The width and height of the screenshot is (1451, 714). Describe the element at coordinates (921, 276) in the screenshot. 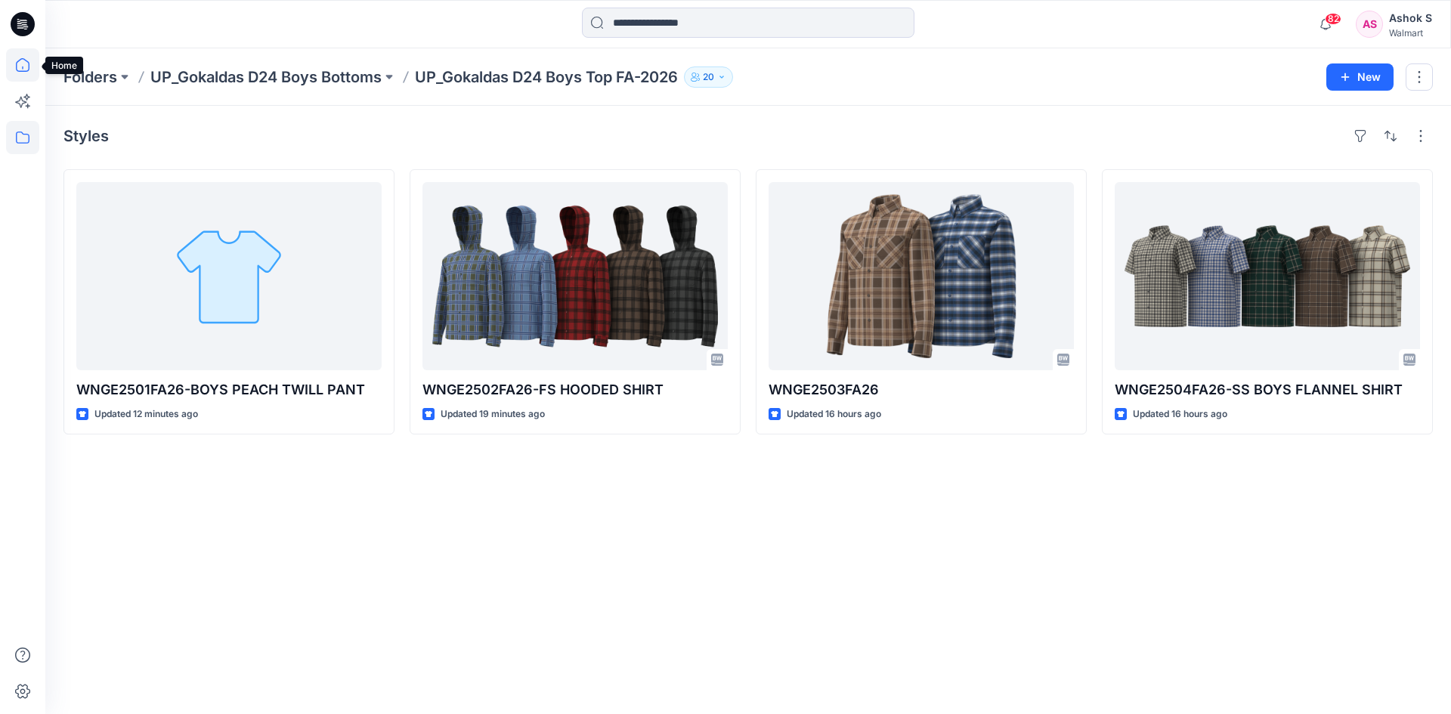

I see `a: WNGE2503FA26` at that location.